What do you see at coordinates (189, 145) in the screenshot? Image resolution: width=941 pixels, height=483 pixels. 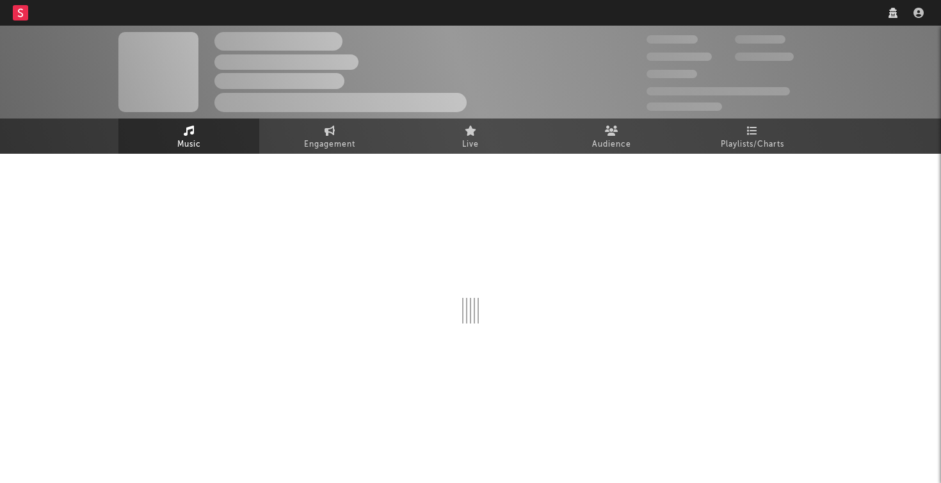 I see `span: Music` at bounding box center [189, 145].